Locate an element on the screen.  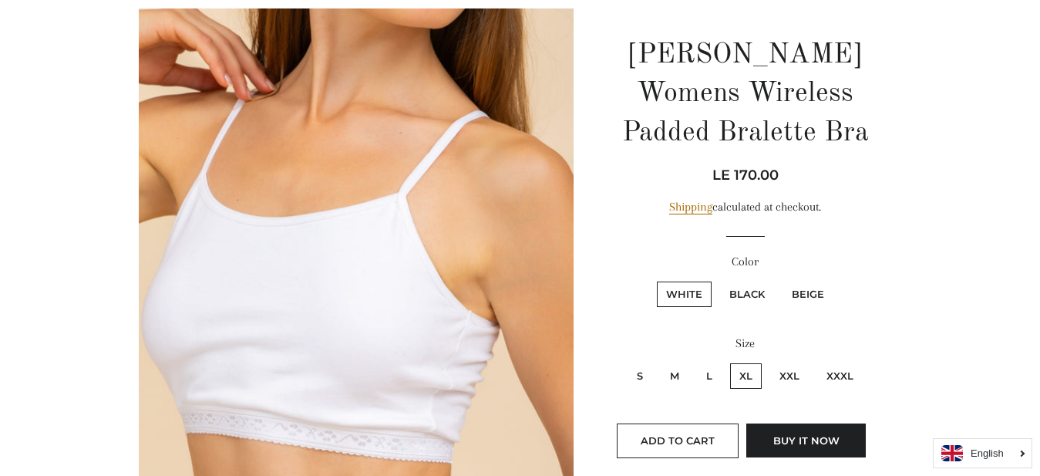
label: XL is located at coordinates (745, 375).